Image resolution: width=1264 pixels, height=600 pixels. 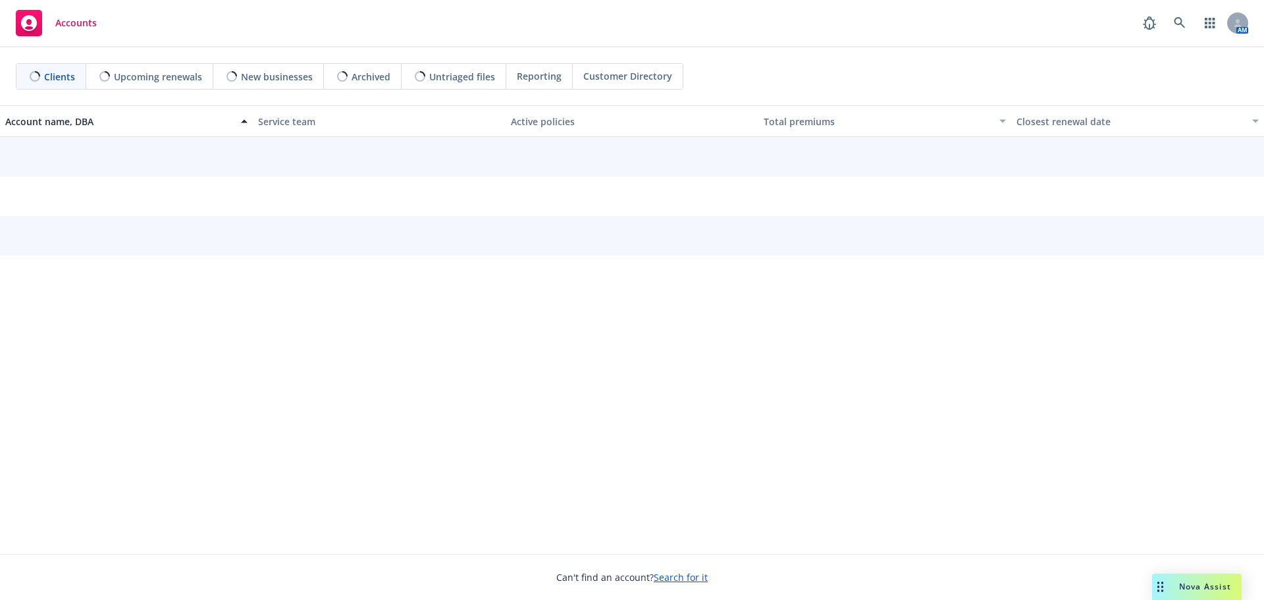 What do you see at coordinates (632, 121) in the screenshot?
I see `div: Active policies` at bounding box center [632, 121].